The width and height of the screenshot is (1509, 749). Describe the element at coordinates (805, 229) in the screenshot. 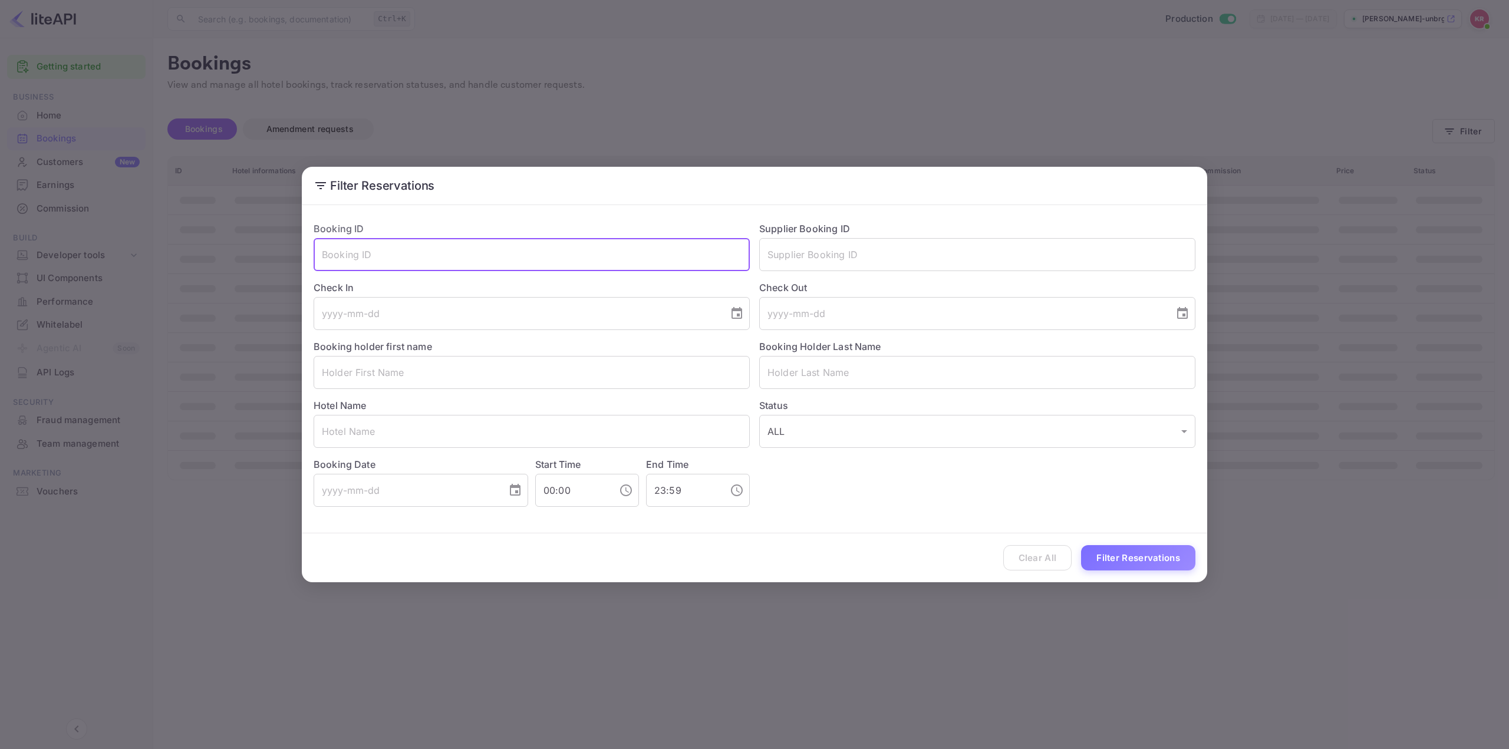

I see `label: Supplier Booking ID` at that location.